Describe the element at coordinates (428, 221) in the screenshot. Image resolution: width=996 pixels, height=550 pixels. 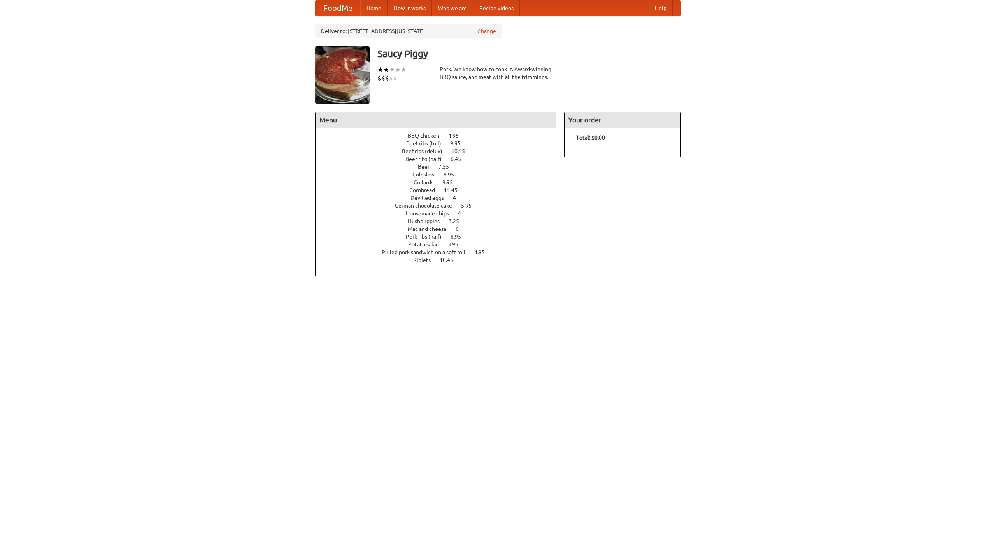
I see `span: Hushpuppies` at that location.